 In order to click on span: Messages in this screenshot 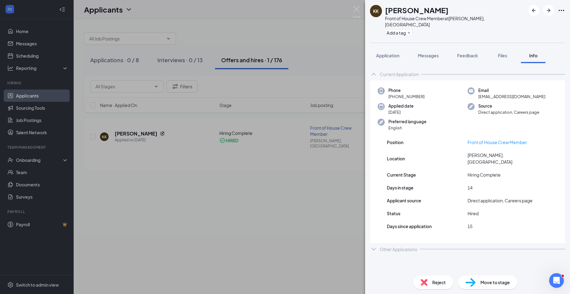, I will do `click(428, 56)`.